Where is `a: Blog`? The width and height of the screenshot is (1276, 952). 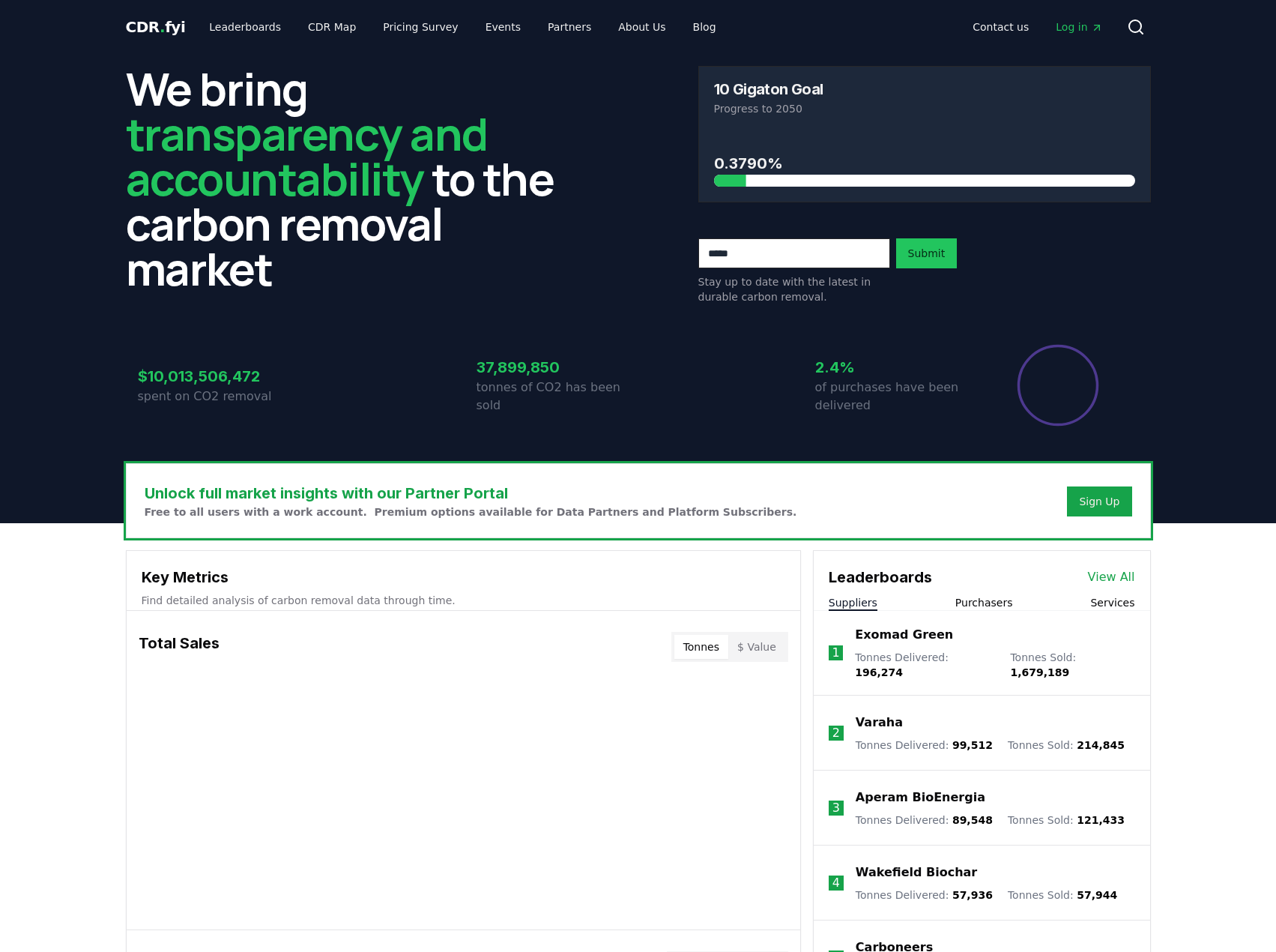 a: Blog is located at coordinates (705, 27).